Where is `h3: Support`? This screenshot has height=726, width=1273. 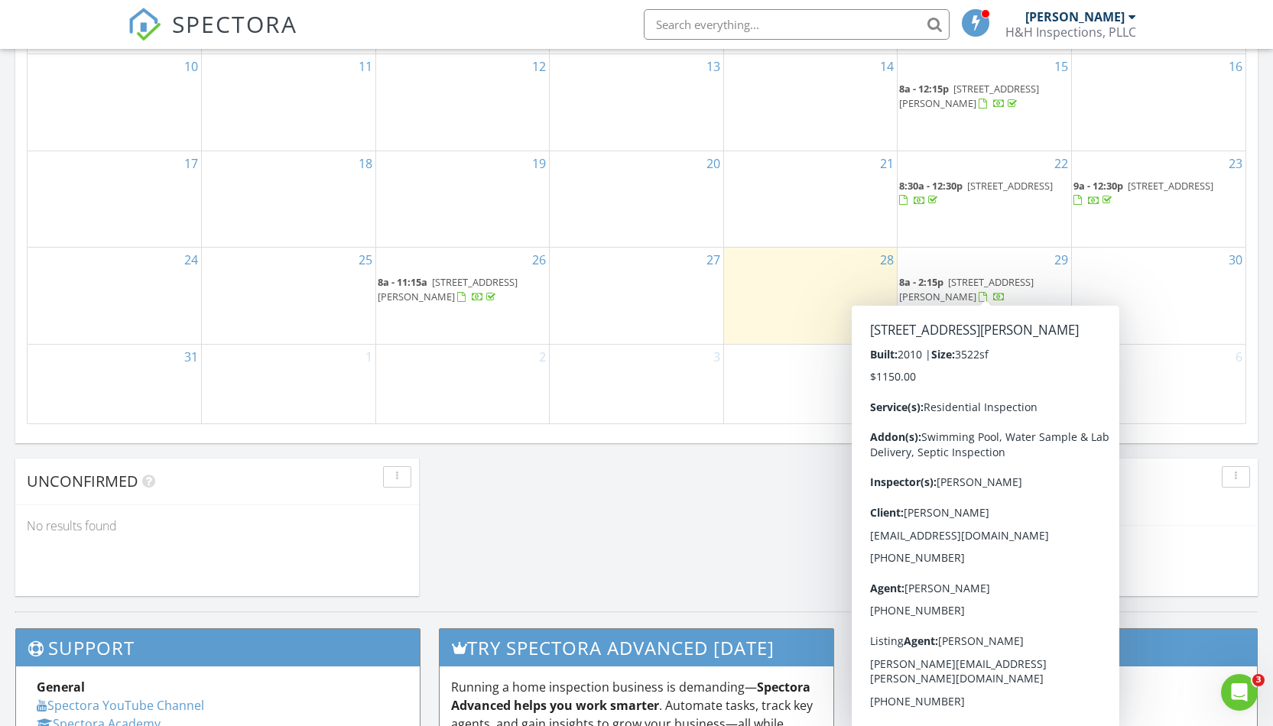 h3: Support is located at coordinates (218, 648).